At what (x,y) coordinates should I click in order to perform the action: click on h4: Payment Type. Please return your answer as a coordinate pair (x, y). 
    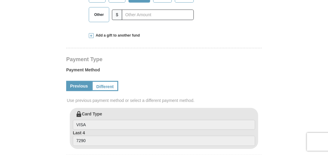
    Looking at the image, I should click on (164, 59).